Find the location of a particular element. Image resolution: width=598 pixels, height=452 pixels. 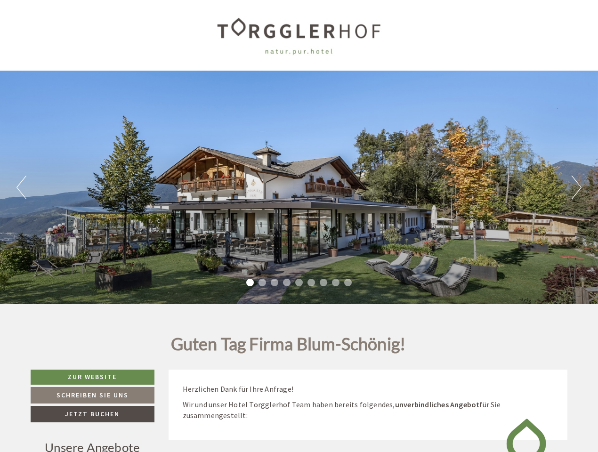

p: Wir und unser Hotel Torgglerhof Team haben bereits folgendes, für Sie zusammengestellt: is located at coordinates (368, 410).